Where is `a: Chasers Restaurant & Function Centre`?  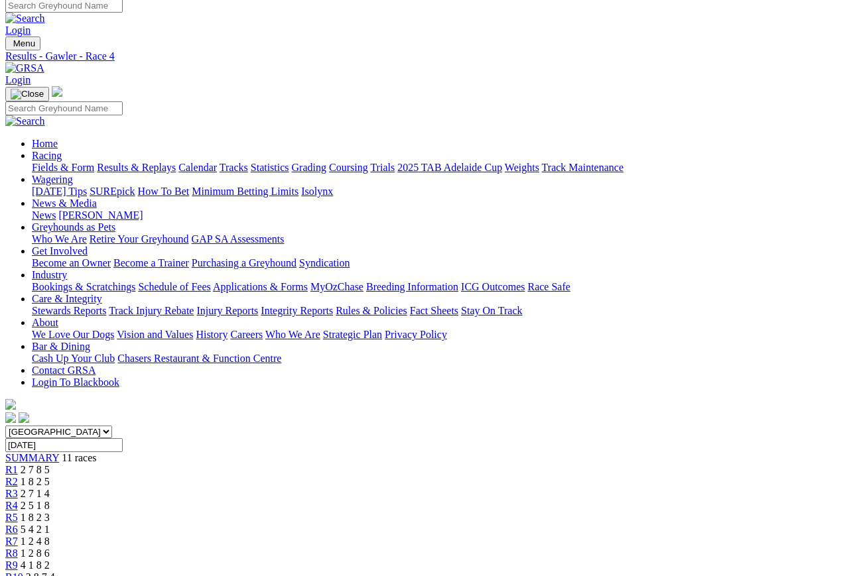 a: Chasers Restaurant & Function Centre is located at coordinates (199, 358).